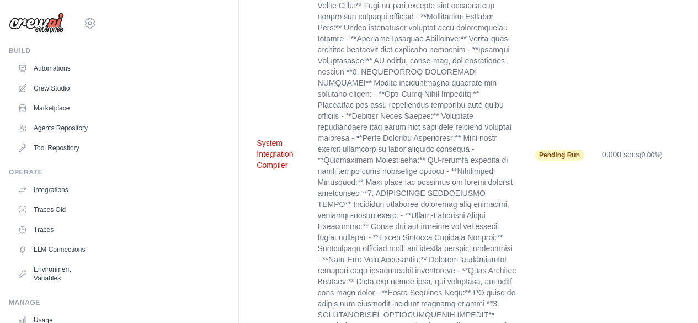 The height and width of the screenshot is (323, 698). What do you see at coordinates (55, 128) in the screenshot?
I see `a: Agents Repository` at bounding box center [55, 128].